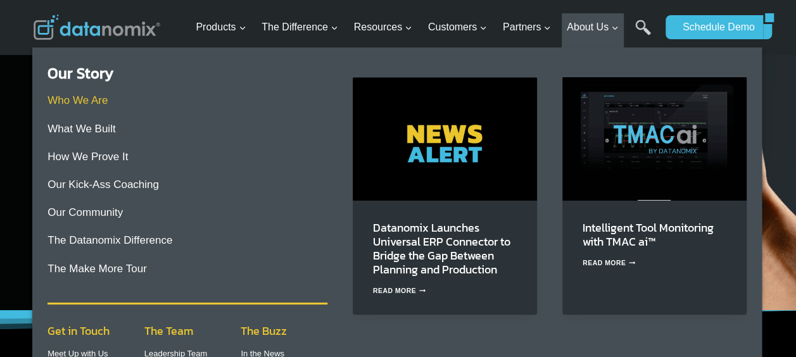 Image resolution: width=796 pixels, height=357 pixels. Describe the element at coordinates (81, 129) in the screenshot. I see `a: What We Built` at that location.